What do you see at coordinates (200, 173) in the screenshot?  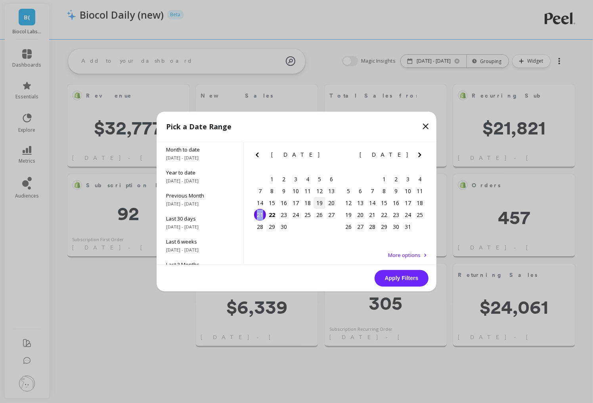 I see `span: Year to date` at bounding box center [200, 173].